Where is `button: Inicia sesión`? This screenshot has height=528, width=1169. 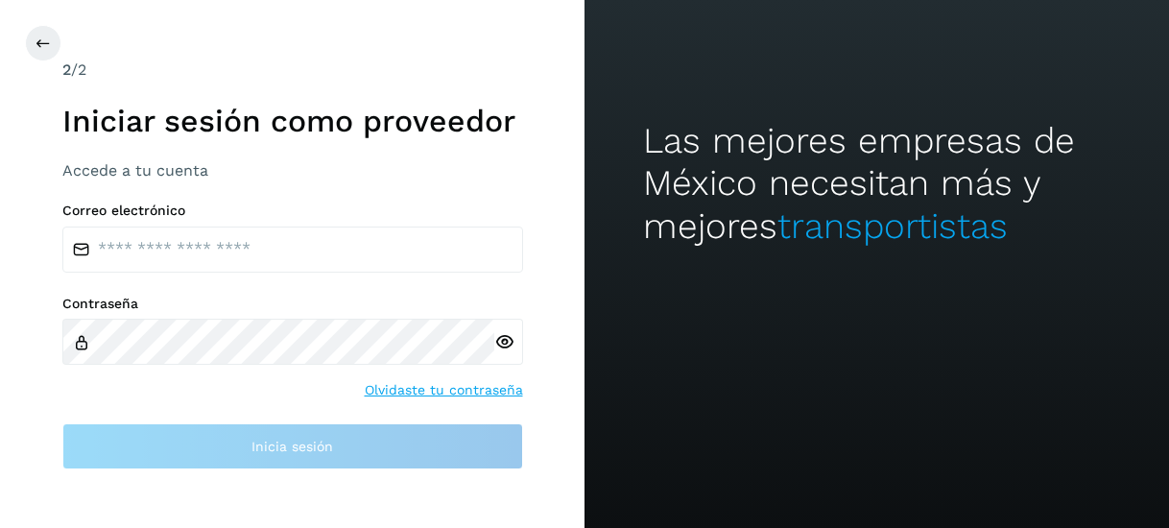
button: Inicia sesión is located at coordinates (293, 446).